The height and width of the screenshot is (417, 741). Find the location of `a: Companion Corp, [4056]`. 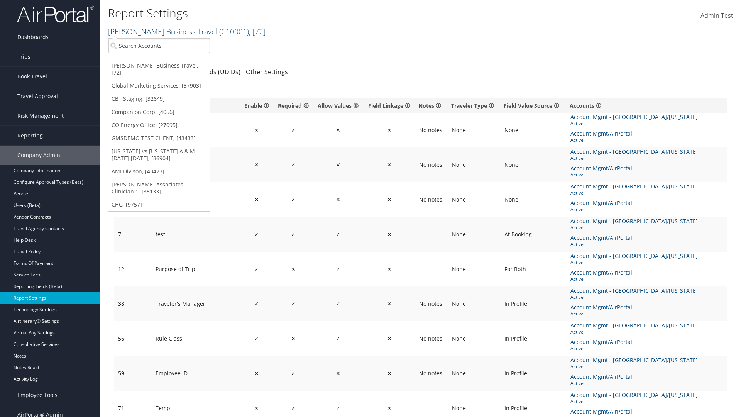

a: Companion Corp, [4056] is located at coordinates (159, 112).